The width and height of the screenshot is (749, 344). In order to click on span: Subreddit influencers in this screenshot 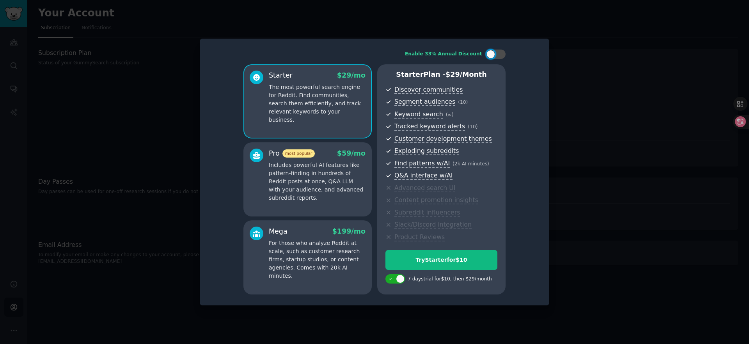, I will do `click(427, 213)`.